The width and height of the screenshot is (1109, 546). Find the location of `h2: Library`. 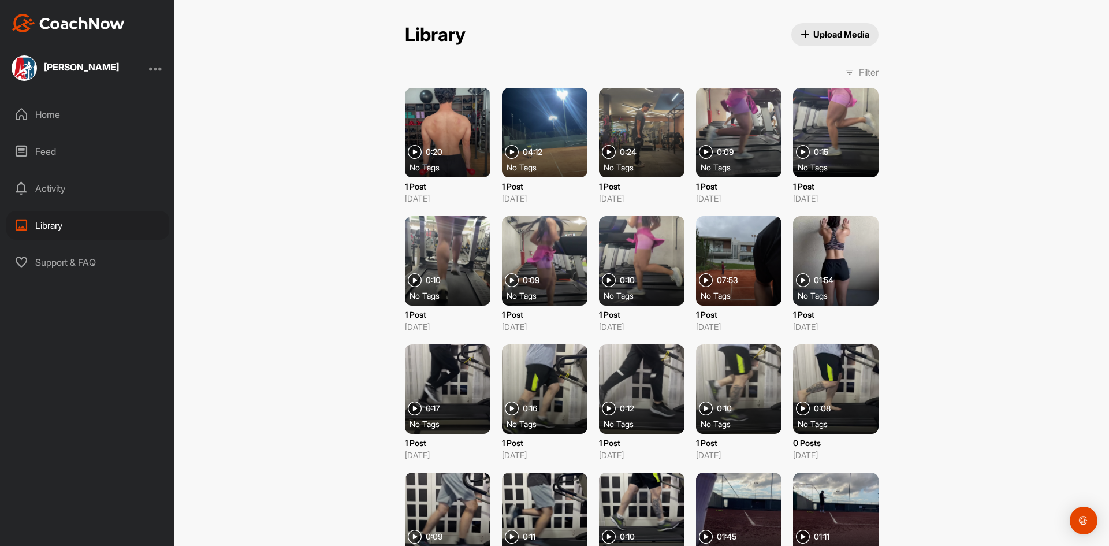

h2: Library is located at coordinates (435, 35).